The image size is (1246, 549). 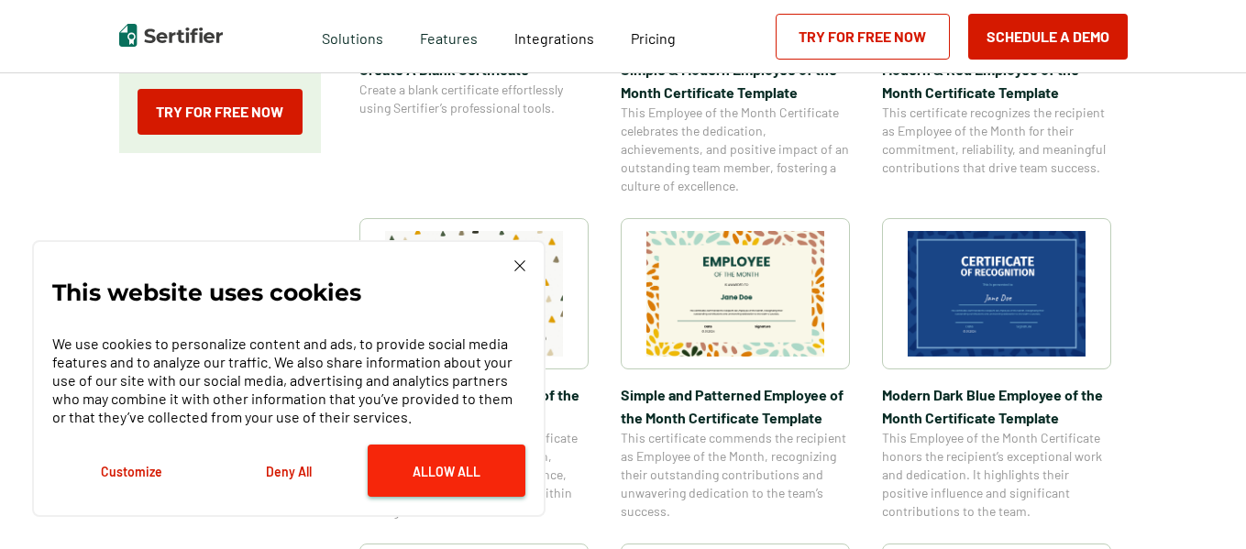 What do you see at coordinates (736, 370) in the screenshot?
I see `a: Simple and Patterned Employee of the Month Certificate TemplateSimple and Patterned Employee of t...` at bounding box center [736, 370].